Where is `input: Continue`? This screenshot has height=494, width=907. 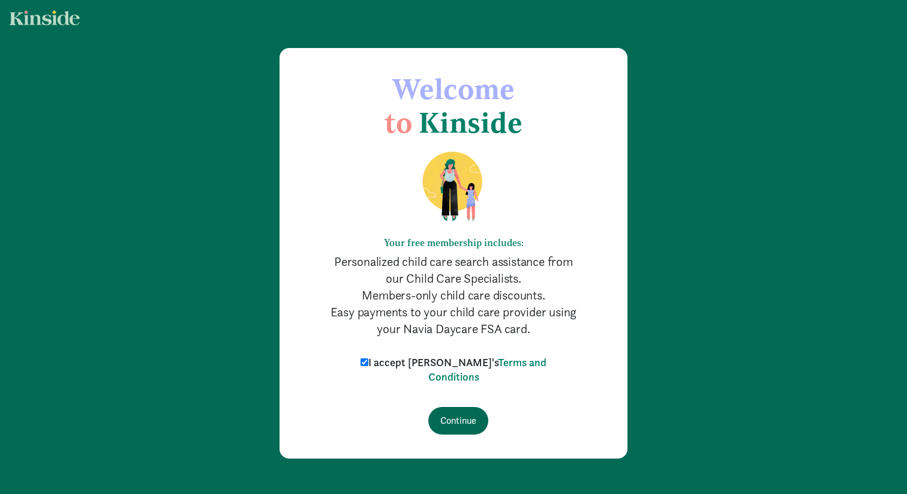 input: Continue is located at coordinates (458, 421).